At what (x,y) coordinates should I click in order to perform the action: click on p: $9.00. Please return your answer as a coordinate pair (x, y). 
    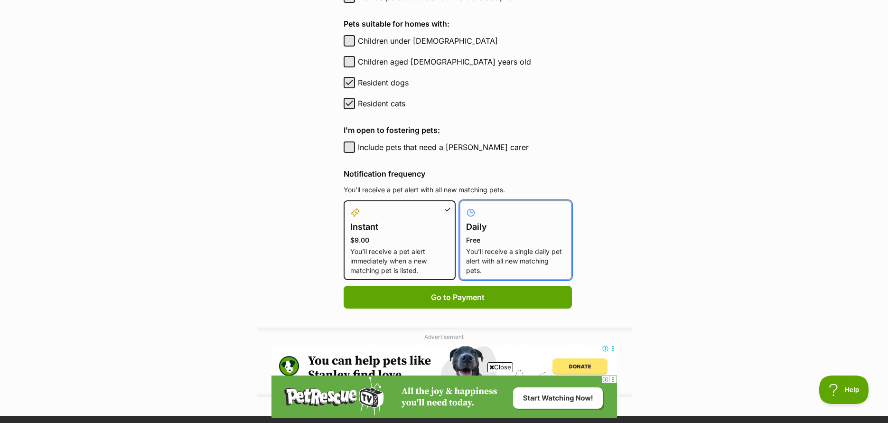
    Looking at the image, I should click on (399, 240).